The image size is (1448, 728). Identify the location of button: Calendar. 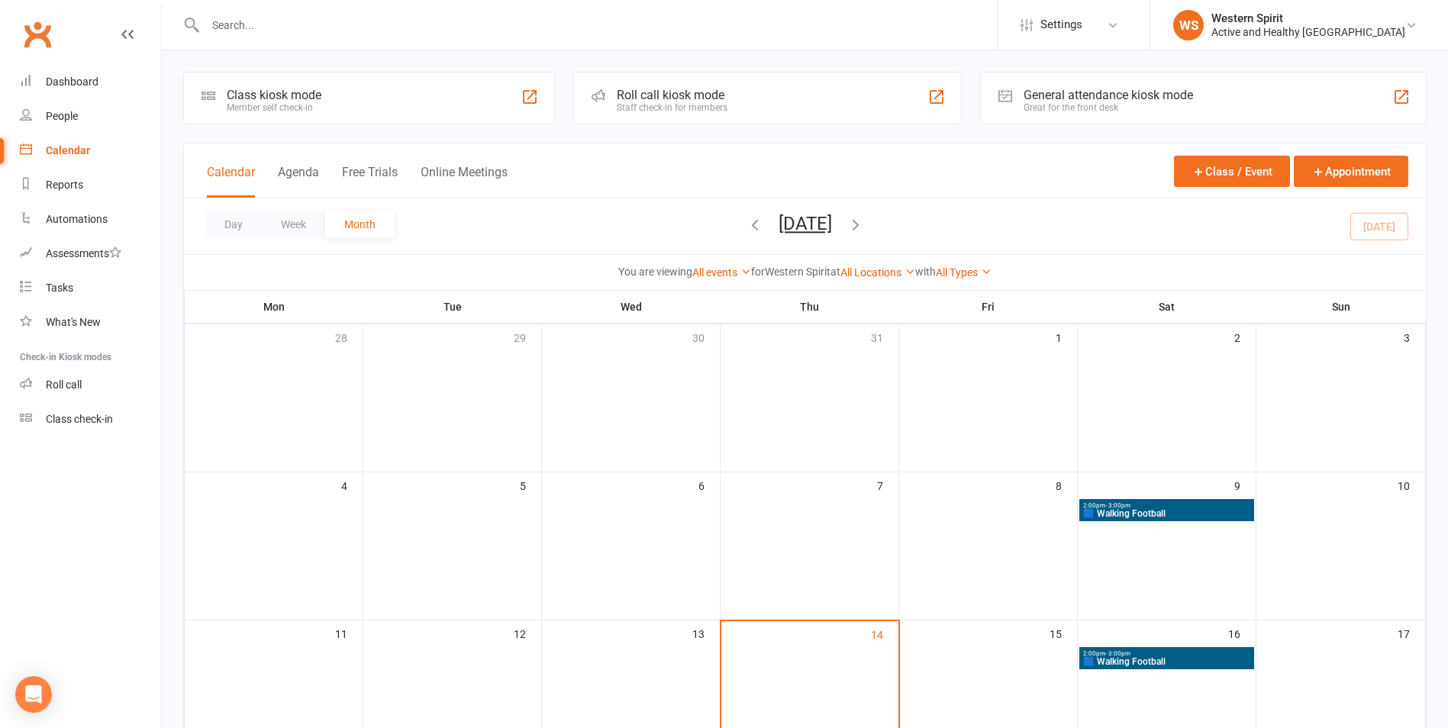
(230, 181).